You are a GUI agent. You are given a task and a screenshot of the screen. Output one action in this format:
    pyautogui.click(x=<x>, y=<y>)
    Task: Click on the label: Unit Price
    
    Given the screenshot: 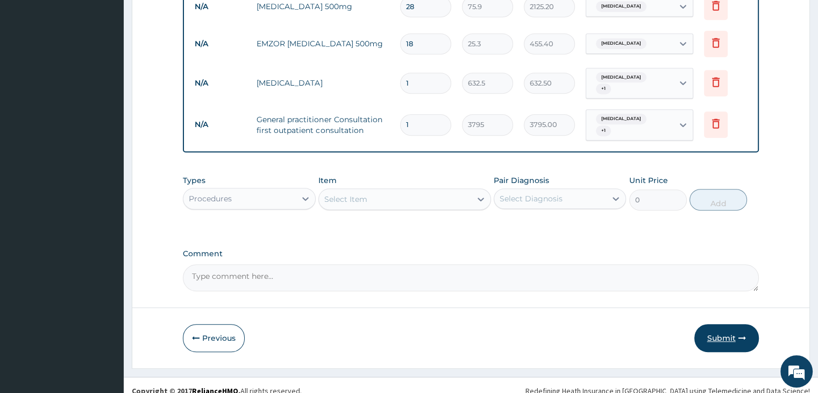 What is the action you would take?
    pyautogui.click(x=649, y=180)
    